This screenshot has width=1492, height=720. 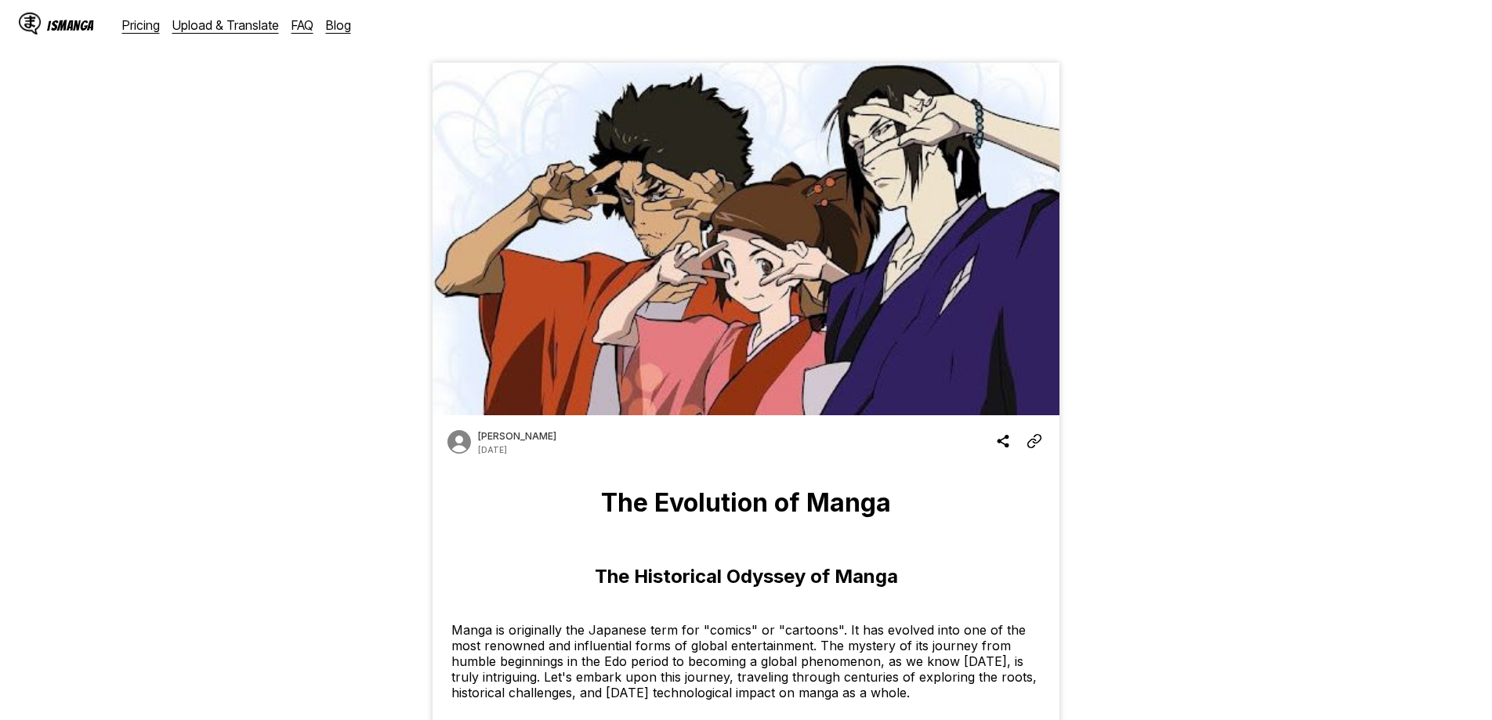 I want to click on img: Copy Article Link, so click(x=1034, y=441).